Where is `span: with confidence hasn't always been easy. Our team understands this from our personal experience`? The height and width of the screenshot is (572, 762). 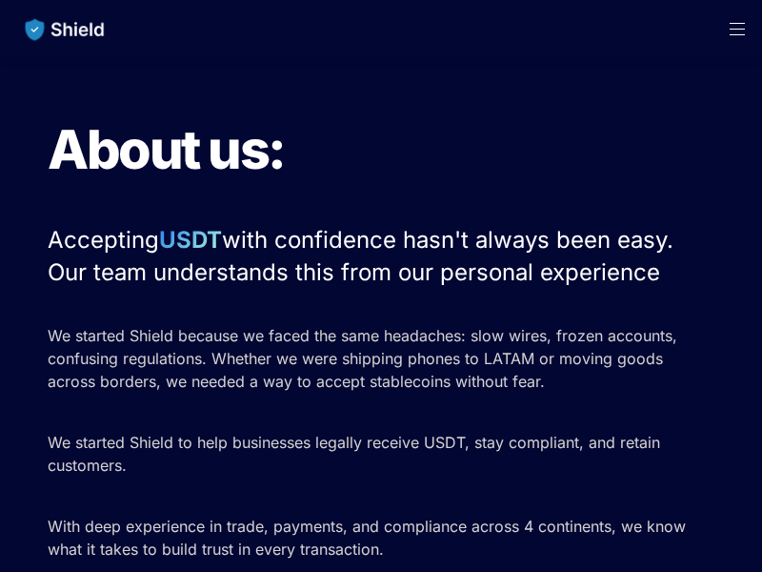 span: with confidence hasn't always been easy. Our team understands this from our personal experience is located at coordinates (364, 255).